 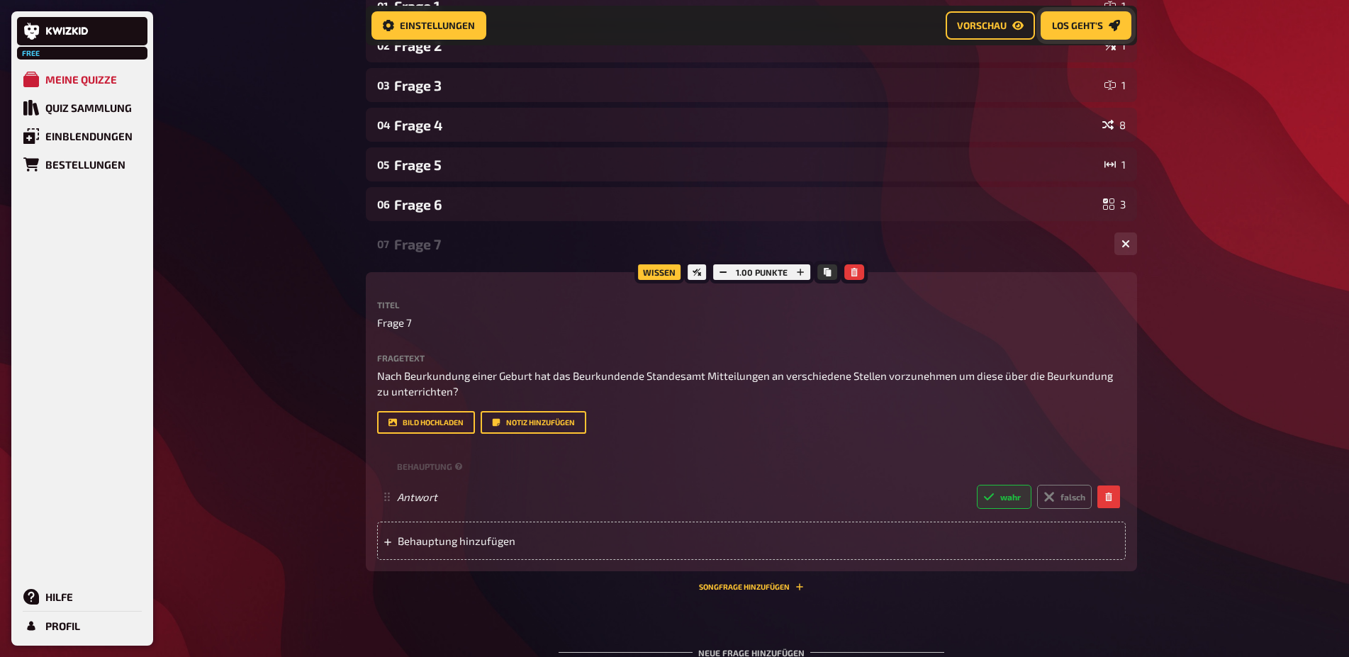 What do you see at coordinates (437, 26) in the screenshot?
I see `span: Einstellungen` at bounding box center [437, 26].